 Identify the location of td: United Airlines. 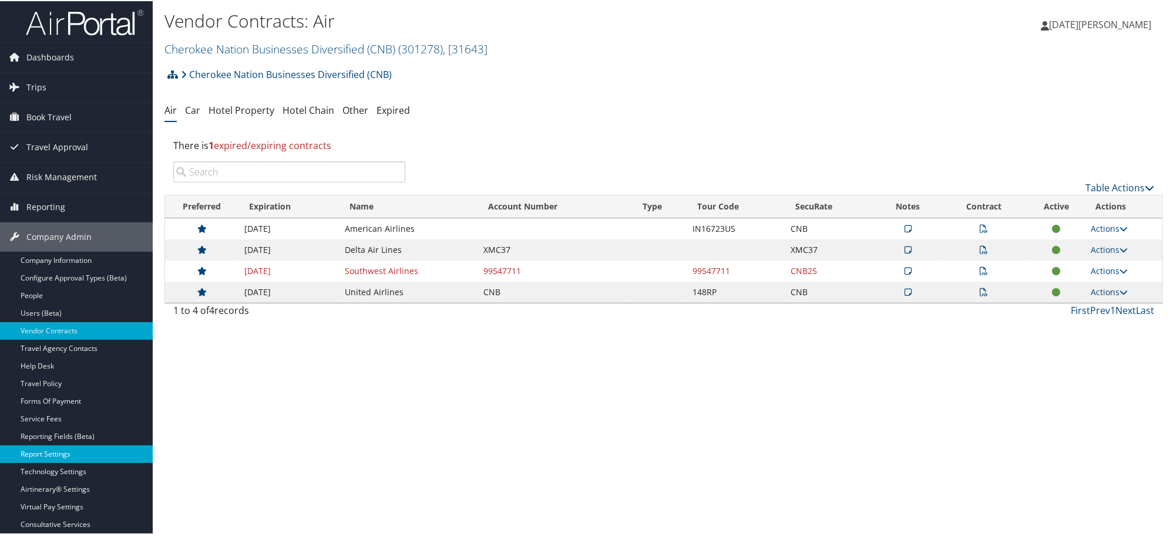
(408, 291).